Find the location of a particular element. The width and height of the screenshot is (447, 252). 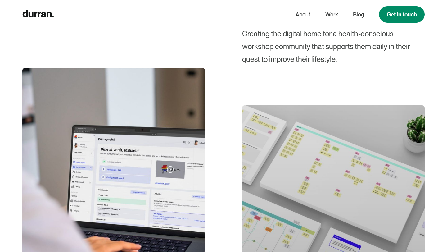

a: Get in touch is located at coordinates (402, 14).